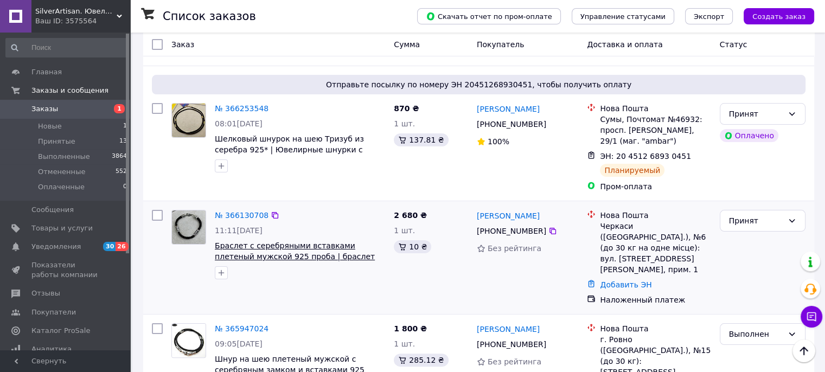 Image resolution: width=825 pixels, height=372 pixels. What do you see at coordinates (407, 44) in the screenshot?
I see `span: Сумма` at bounding box center [407, 44].